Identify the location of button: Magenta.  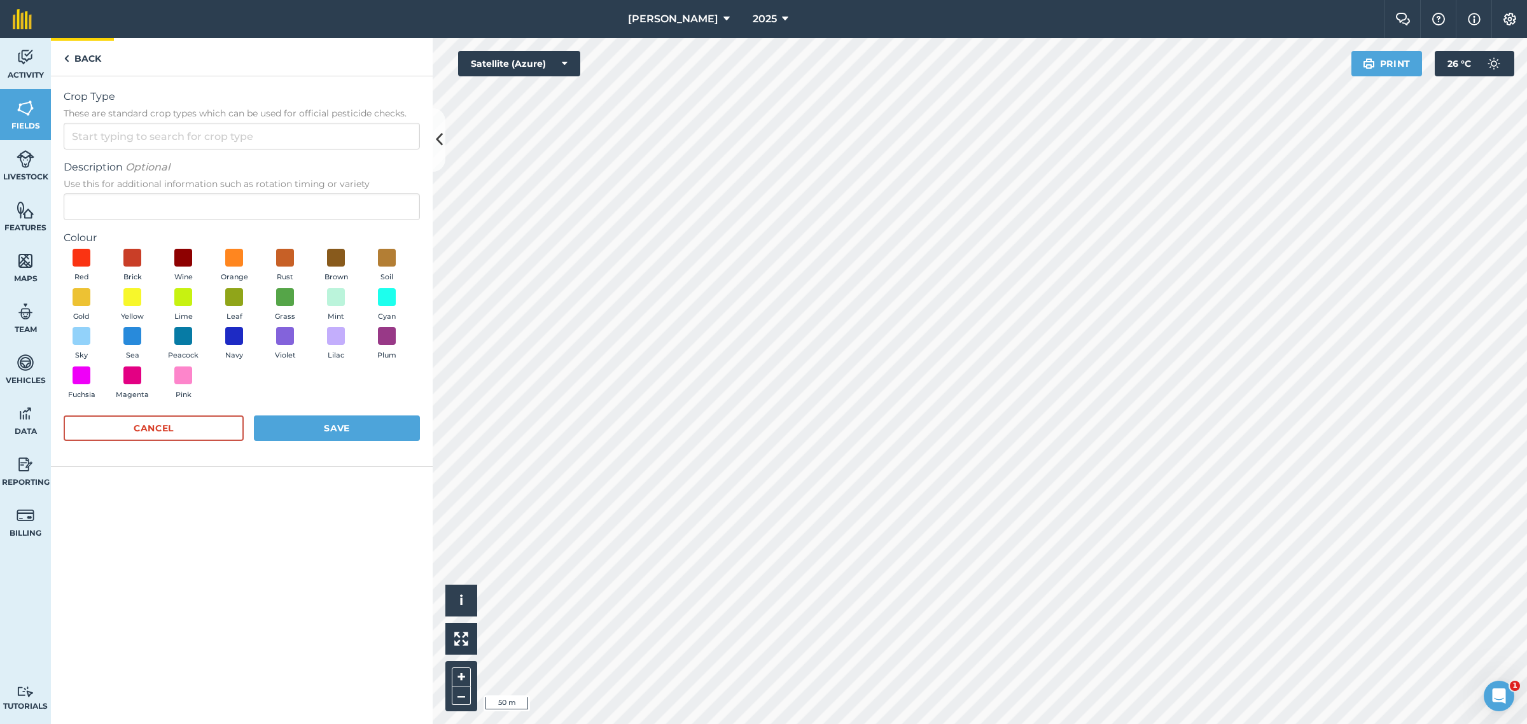
(132, 384).